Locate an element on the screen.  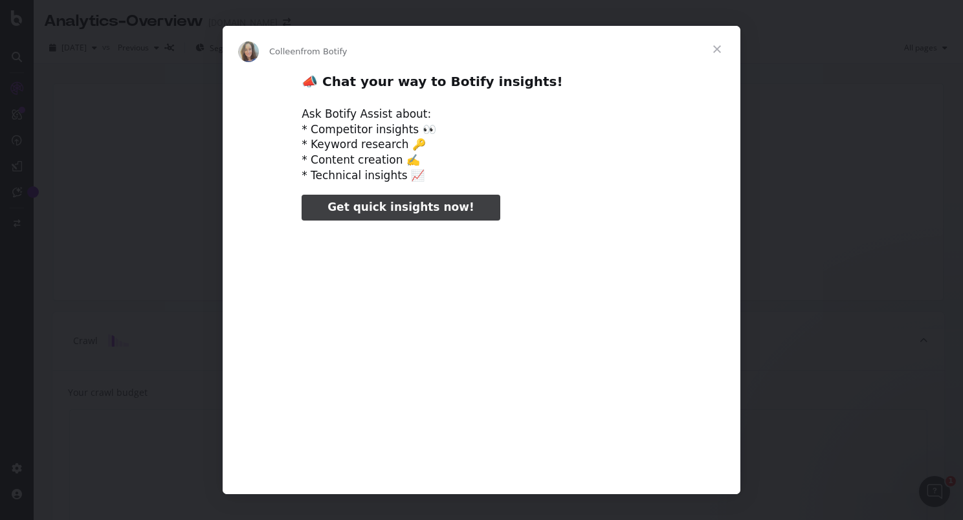
span: Get quick insights now! is located at coordinates (400, 207).